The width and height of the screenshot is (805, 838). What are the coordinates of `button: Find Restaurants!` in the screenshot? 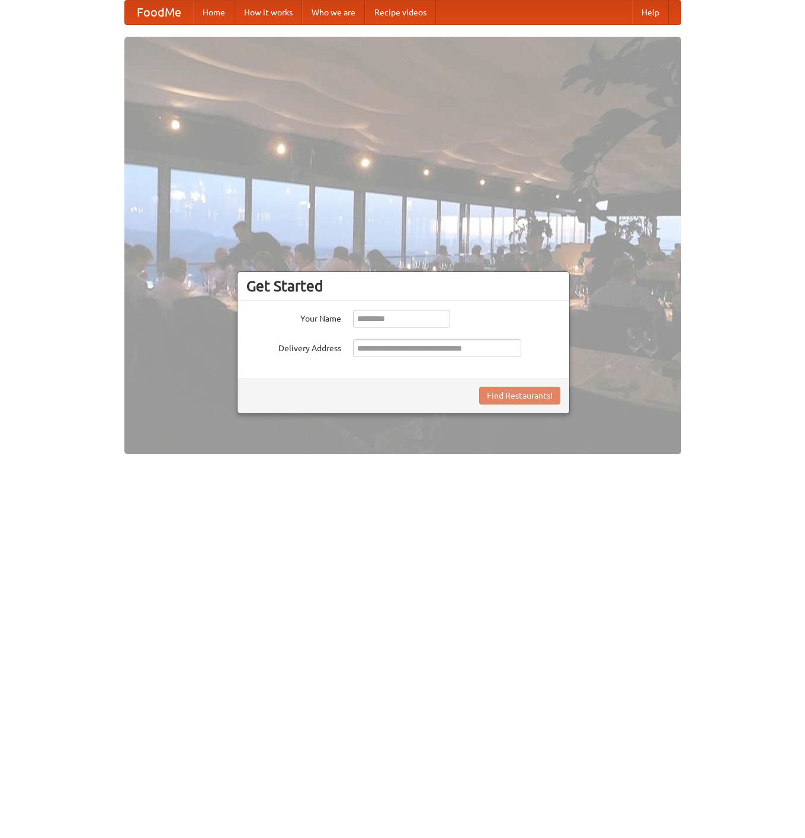 It's located at (520, 396).